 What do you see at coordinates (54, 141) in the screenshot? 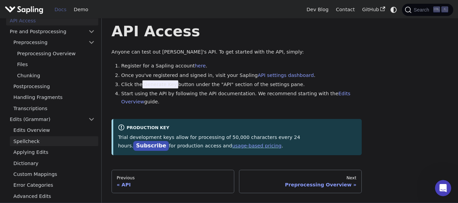
I see `a: Spellcheck` at bounding box center [54, 141].